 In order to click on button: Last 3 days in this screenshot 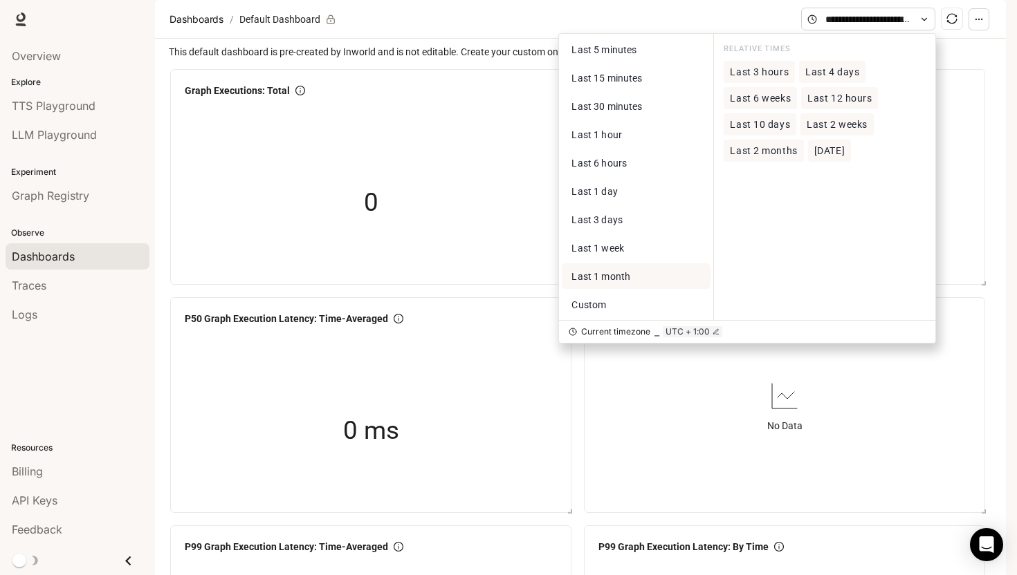, I will do `click(636, 219)`.